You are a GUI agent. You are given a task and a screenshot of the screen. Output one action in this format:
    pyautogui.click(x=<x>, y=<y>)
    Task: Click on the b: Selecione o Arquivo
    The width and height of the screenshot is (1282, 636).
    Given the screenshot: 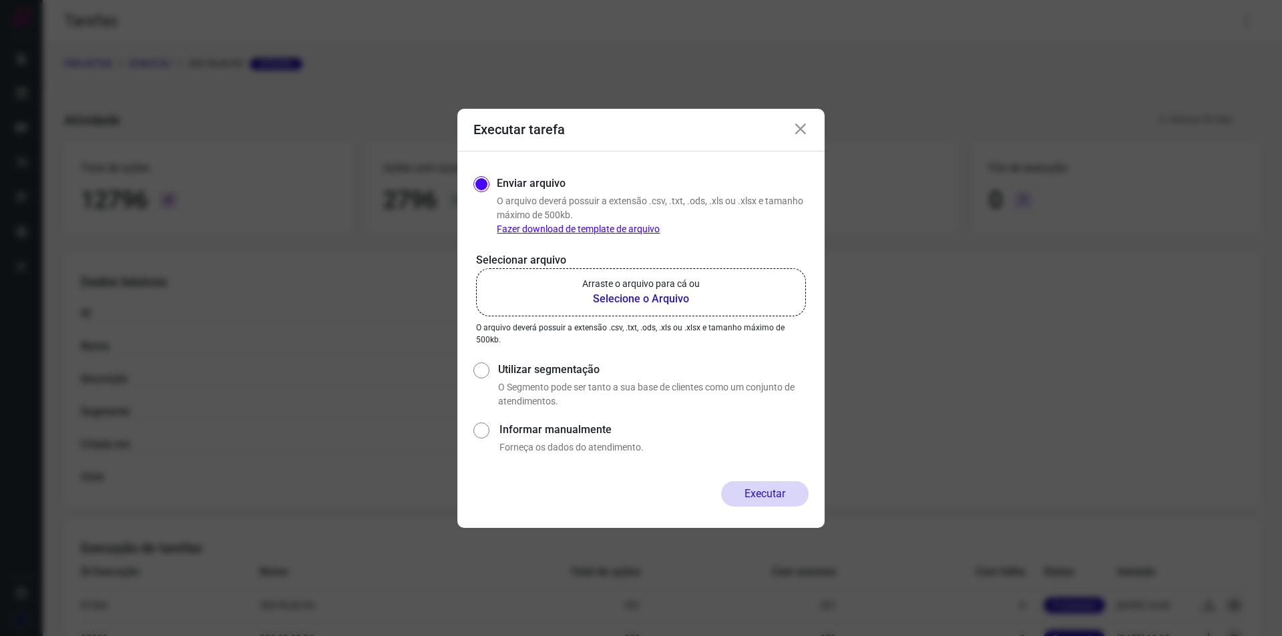 What is the action you would take?
    pyautogui.click(x=641, y=299)
    